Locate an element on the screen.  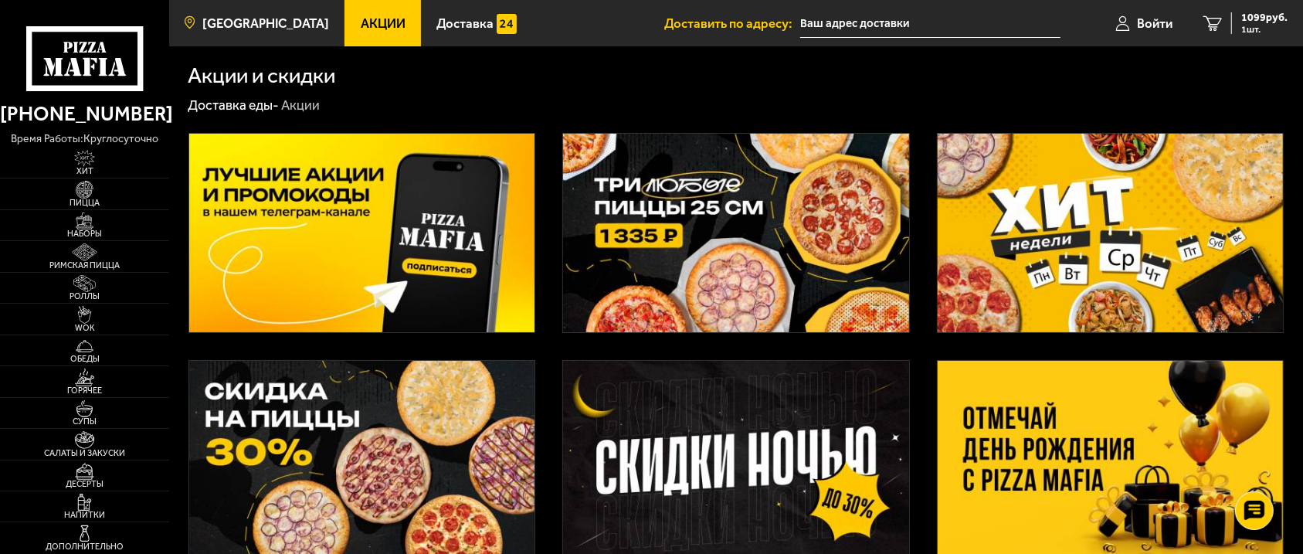
h1: Акции и скидки is located at coordinates (261, 76).